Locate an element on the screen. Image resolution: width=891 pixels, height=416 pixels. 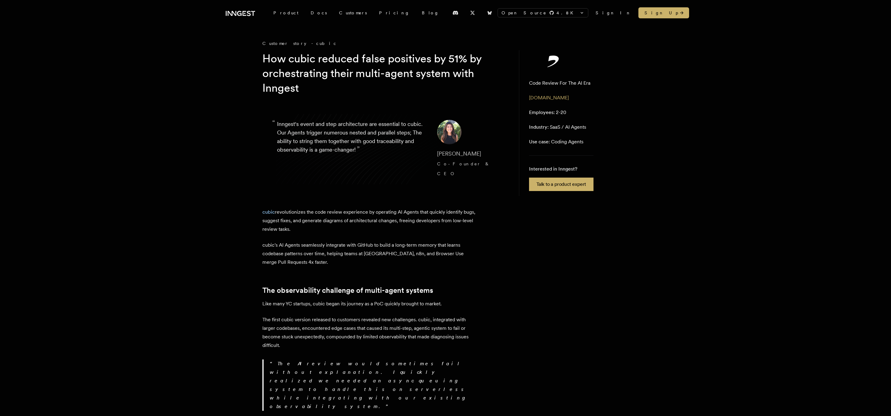
span: Open Source is located at coordinates (524, 13).